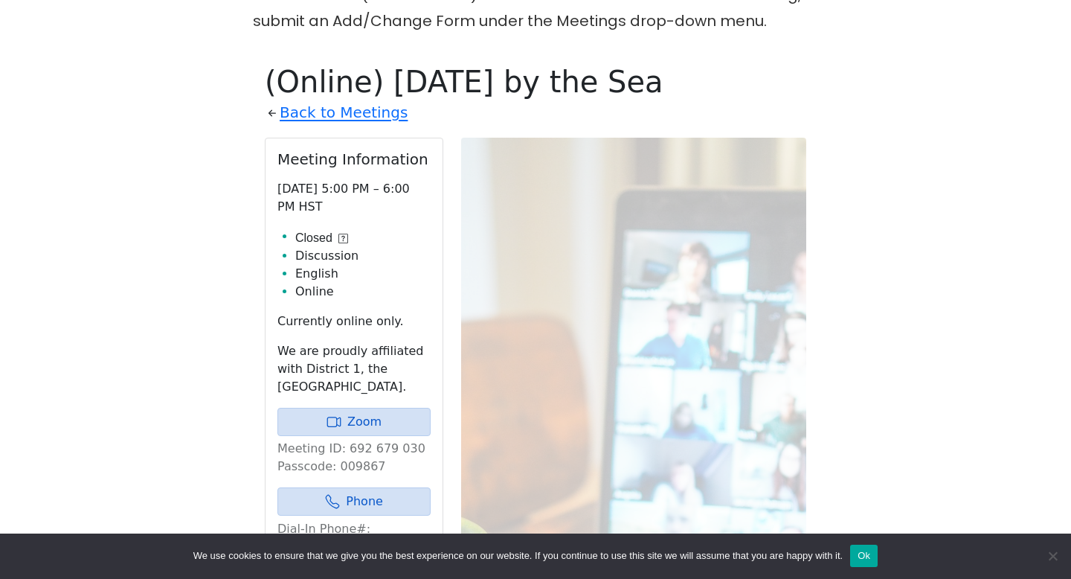  Describe the element at coordinates (518, 556) in the screenshot. I see `span: We use cookies to ensure that we give you the best experience on our website. If you continue to ...` at that location.